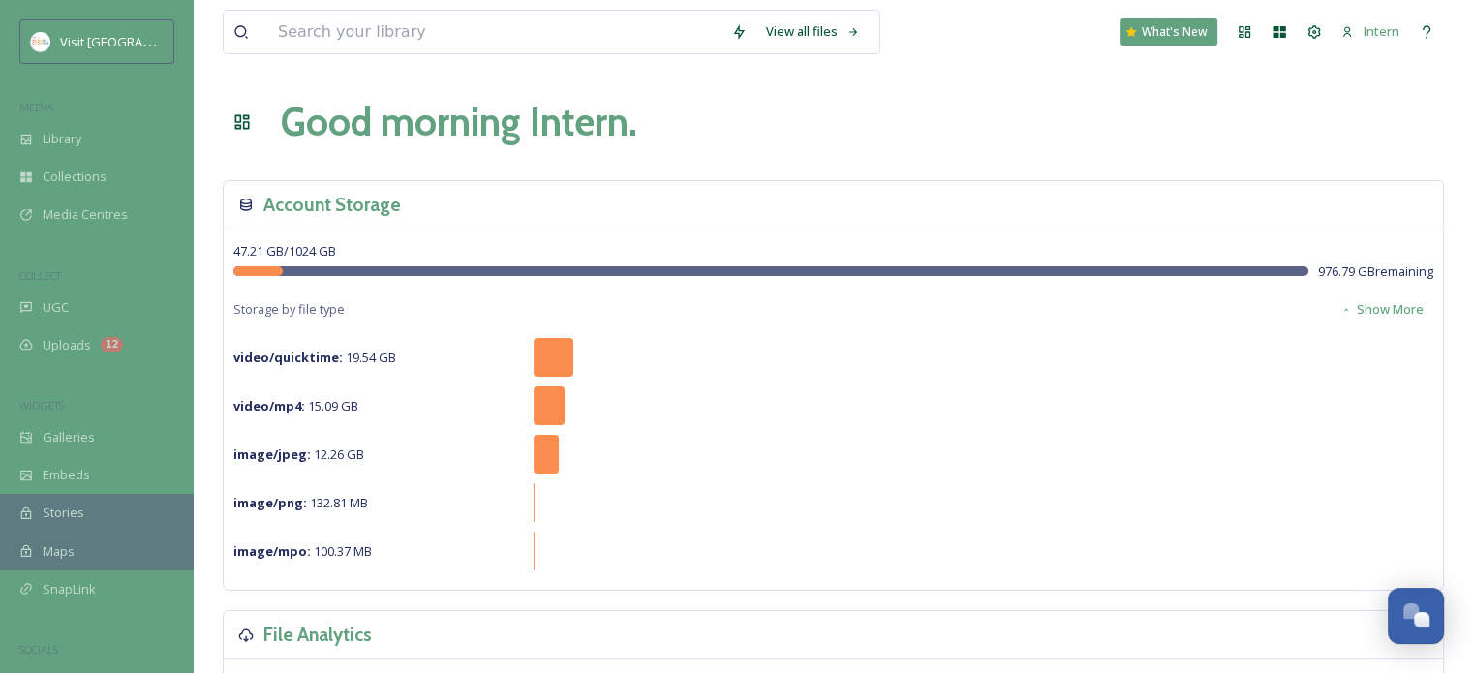  Describe the element at coordinates (111, 345) in the screenshot. I see `div: 12` at that location.